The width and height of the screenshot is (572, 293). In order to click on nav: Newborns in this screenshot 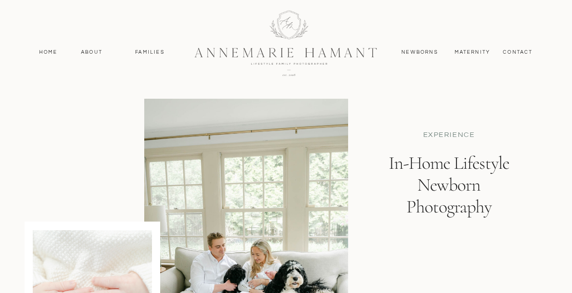, I will do `click(420, 52)`.